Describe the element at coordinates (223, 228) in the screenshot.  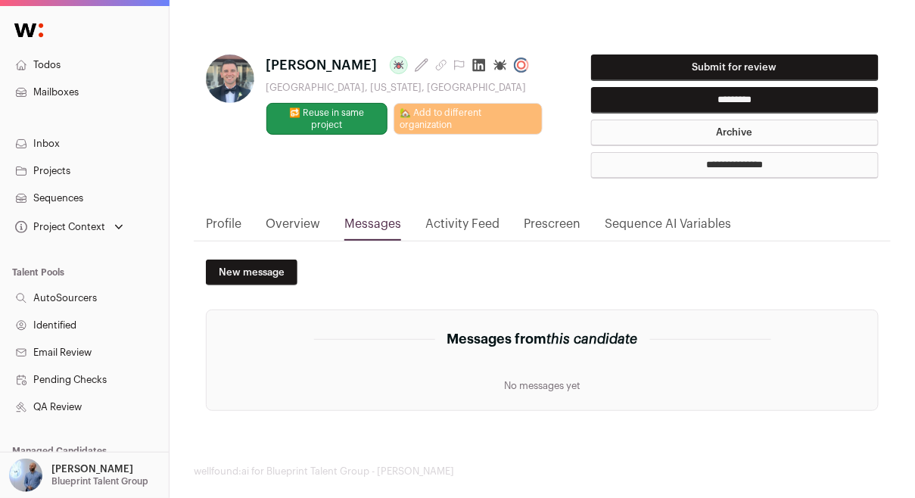
I see `a: Profile` at that location.